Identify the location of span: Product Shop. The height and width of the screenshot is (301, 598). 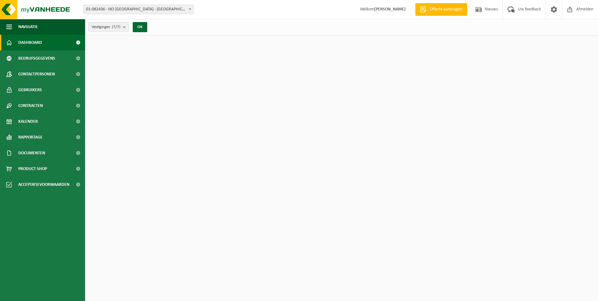
(32, 169).